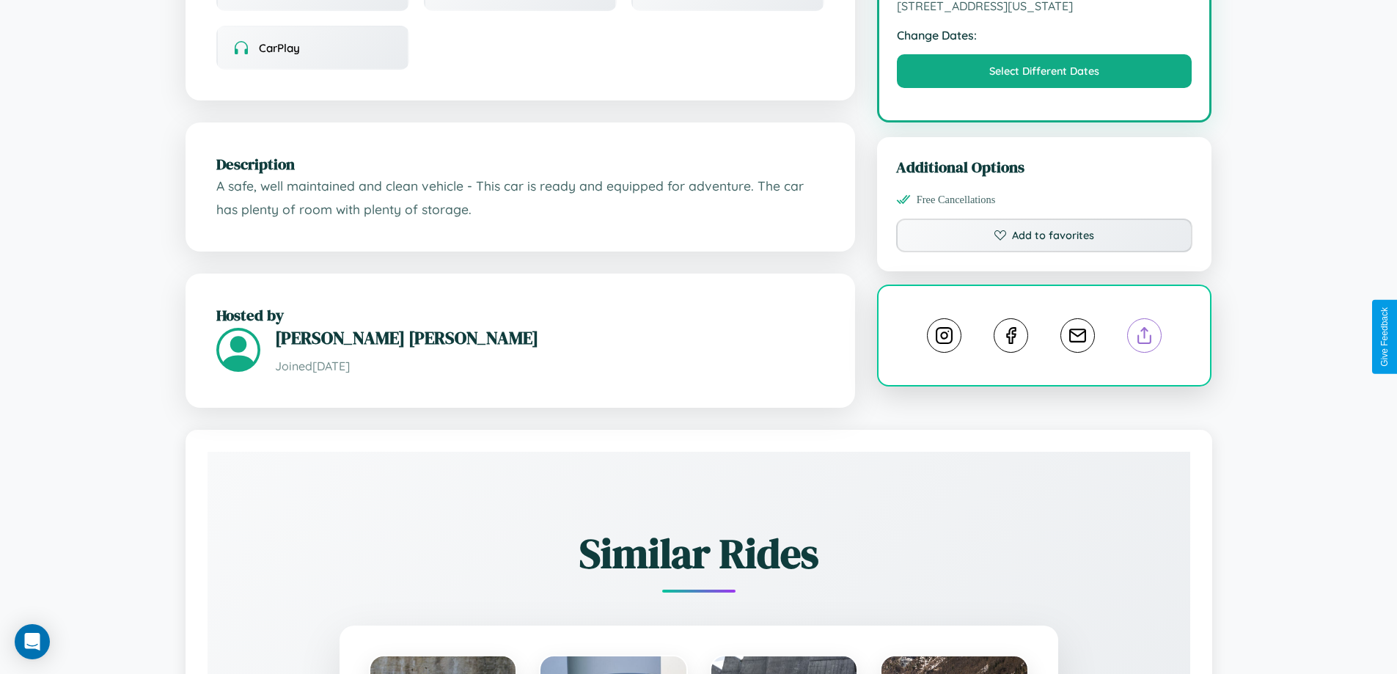 The width and height of the screenshot is (1397, 674). Describe the element at coordinates (32, 642) in the screenshot. I see `div: Open Intercom Messenger` at that location.